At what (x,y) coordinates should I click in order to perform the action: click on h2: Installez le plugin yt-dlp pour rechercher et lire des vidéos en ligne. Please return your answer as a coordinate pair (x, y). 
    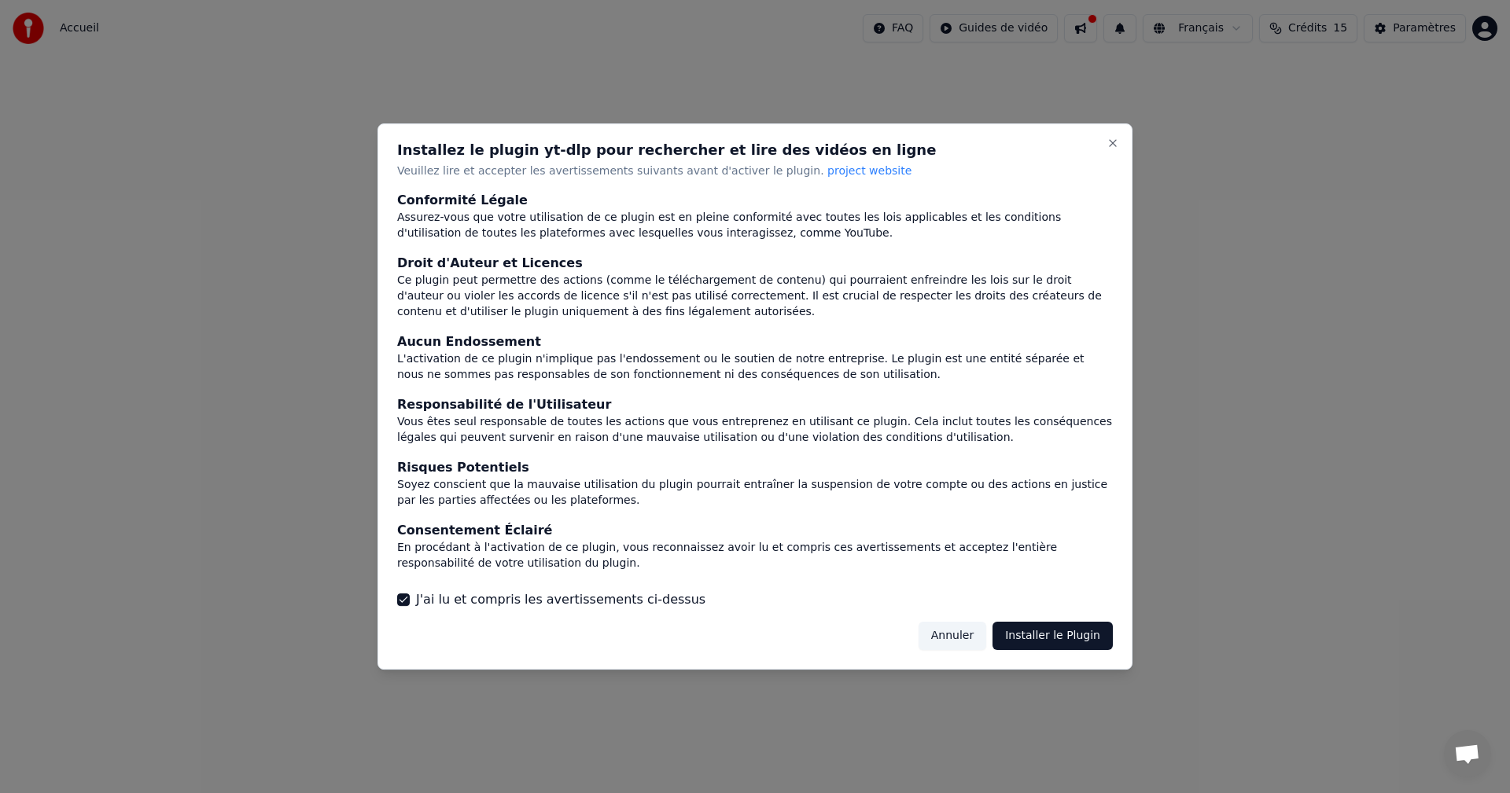
    Looking at the image, I should click on (755, 150).